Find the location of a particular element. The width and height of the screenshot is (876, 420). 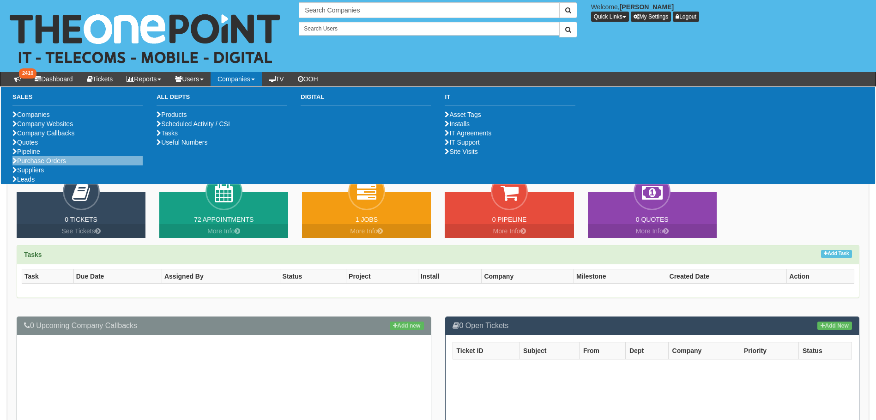

th: Install is located at coordinates (450, 276).